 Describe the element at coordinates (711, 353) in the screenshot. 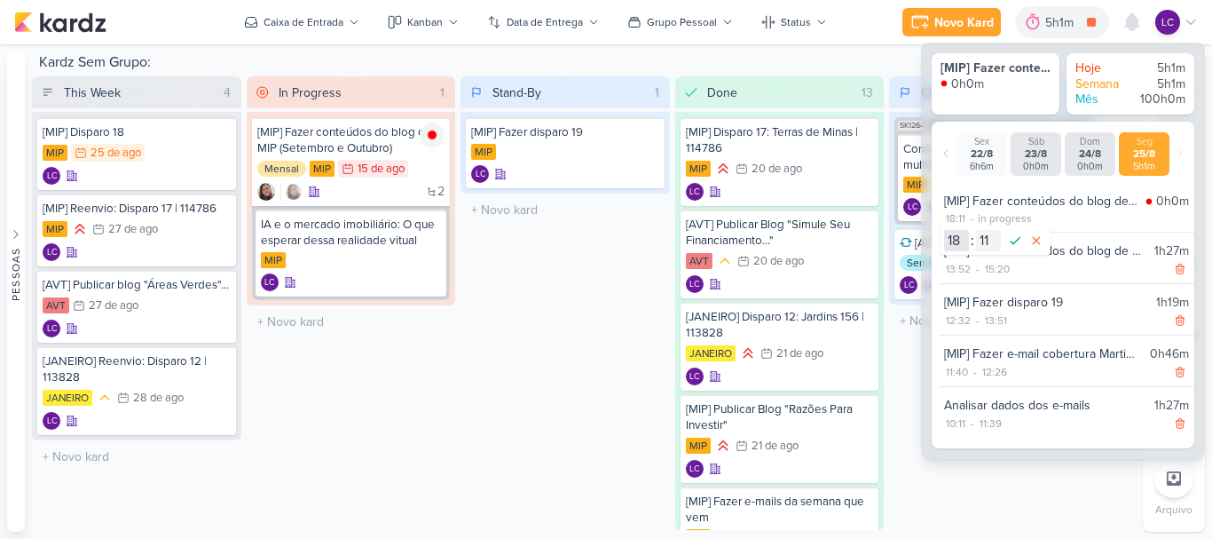

I see `div: JANEIRO` at that location.